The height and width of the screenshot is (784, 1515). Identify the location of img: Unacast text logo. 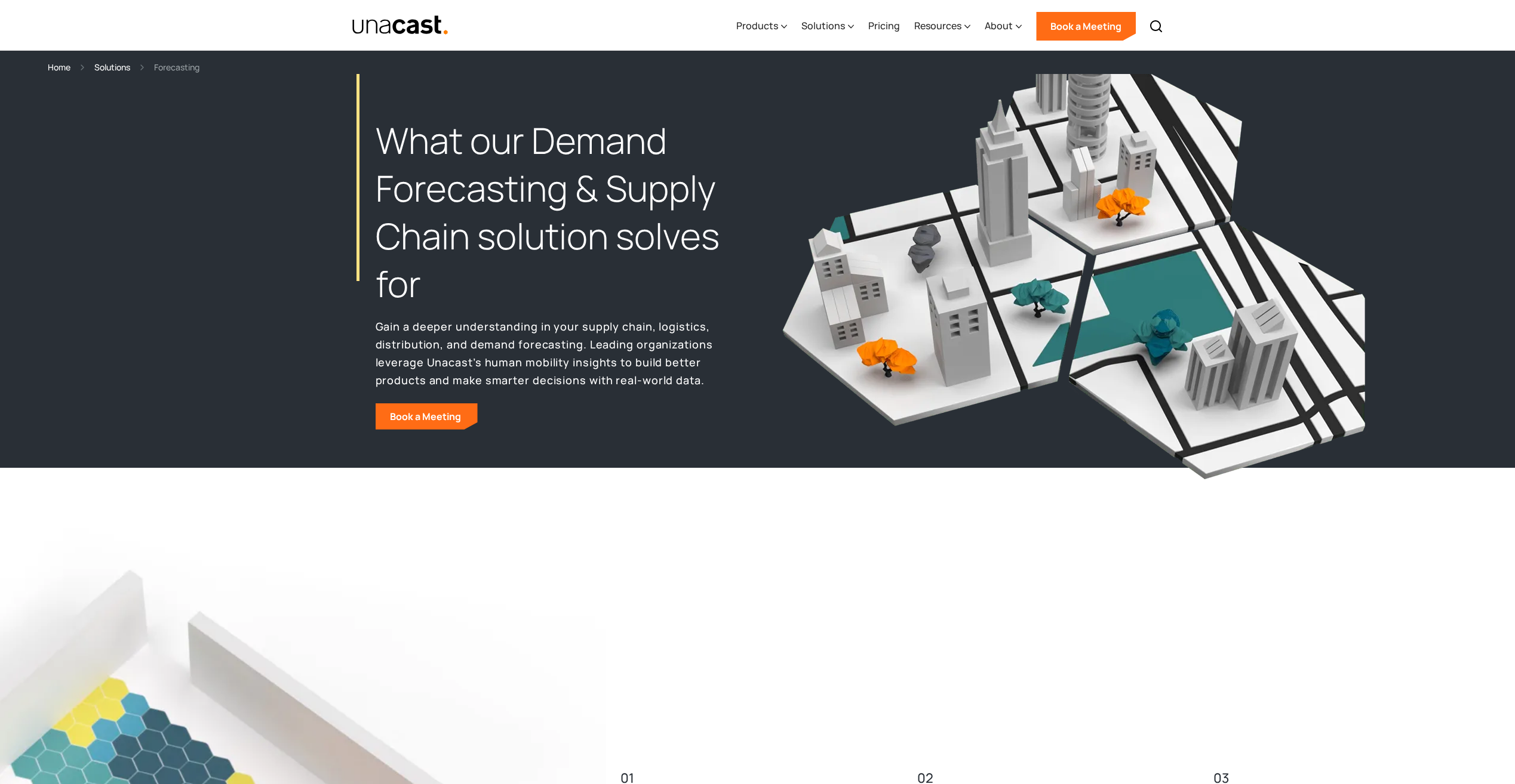
(400, 25).